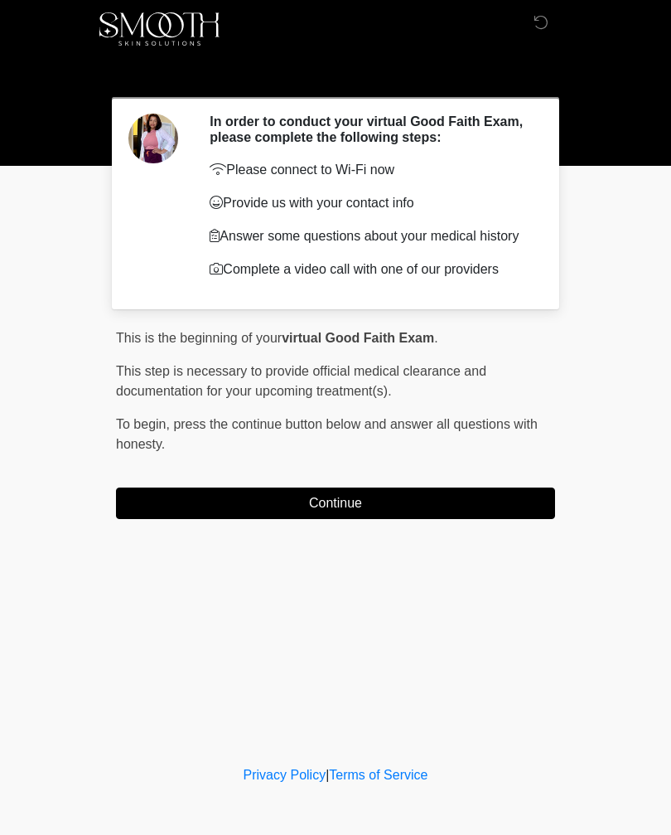 The image size is (671, 835). Describe the element at coordinates (327, 433) in the screenshot. I see `span: press the continue button below and answer all questions with honesty.` at that location.